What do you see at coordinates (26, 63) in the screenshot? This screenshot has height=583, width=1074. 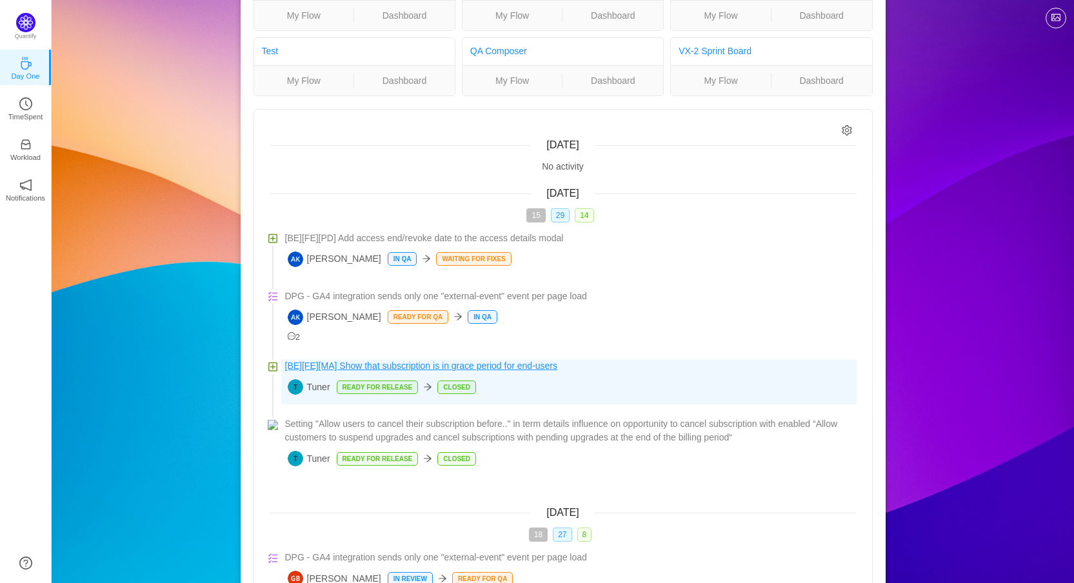 I see `i: icon: coffee` at bounding box center [26, 63].